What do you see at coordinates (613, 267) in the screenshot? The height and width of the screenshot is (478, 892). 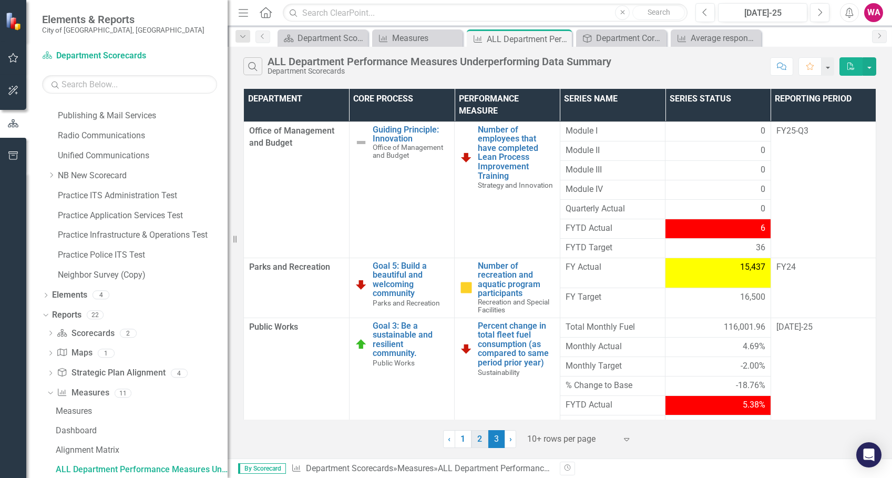 I see `span: FY Actual` at bounding box center [613, 267].